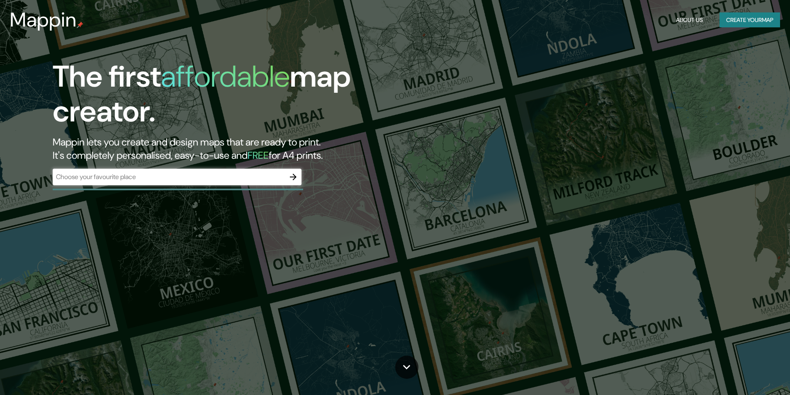 This screenshot has width=790, height=395. What do you see at coordinates (689, 20) in the screenshot?
I see `button: About Us` at bounding box center [689, 20].